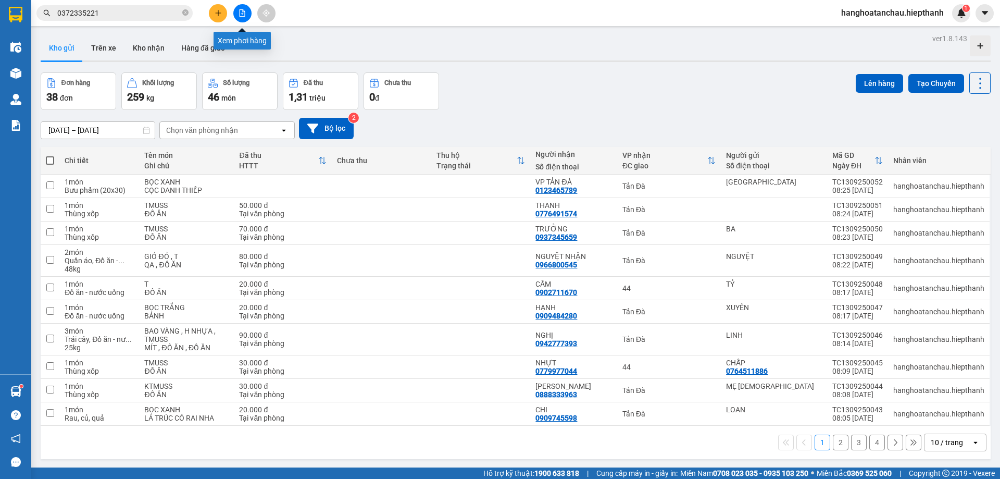 The width and height of the screenshot is (1000, 479). What do you see at coordinates (283, 229) in the screenshot?
I see `div: 70.000 đ` at bounding box center [283, 229].